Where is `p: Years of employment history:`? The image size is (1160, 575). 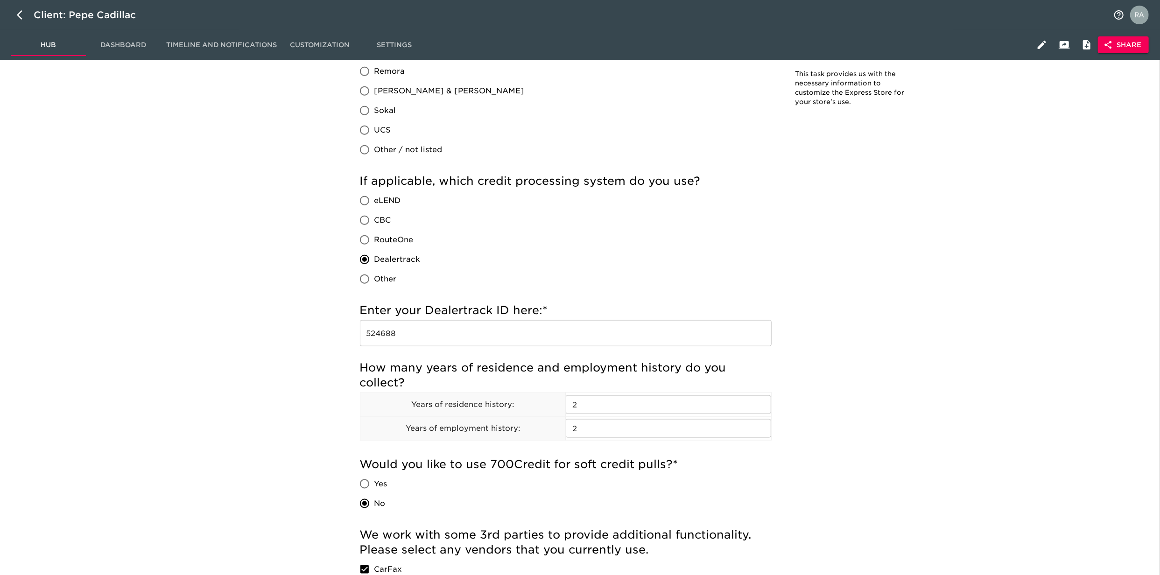 p: Years of employment history: is located at coordinates (463, 429).